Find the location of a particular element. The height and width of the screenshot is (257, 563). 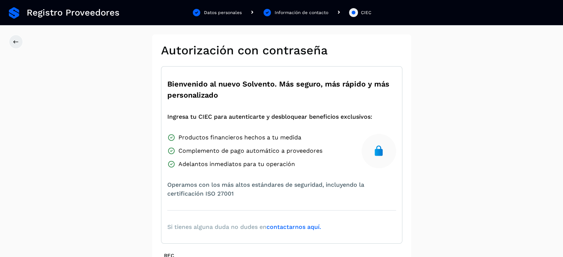

img: secure is located at coordinates (379, 151).